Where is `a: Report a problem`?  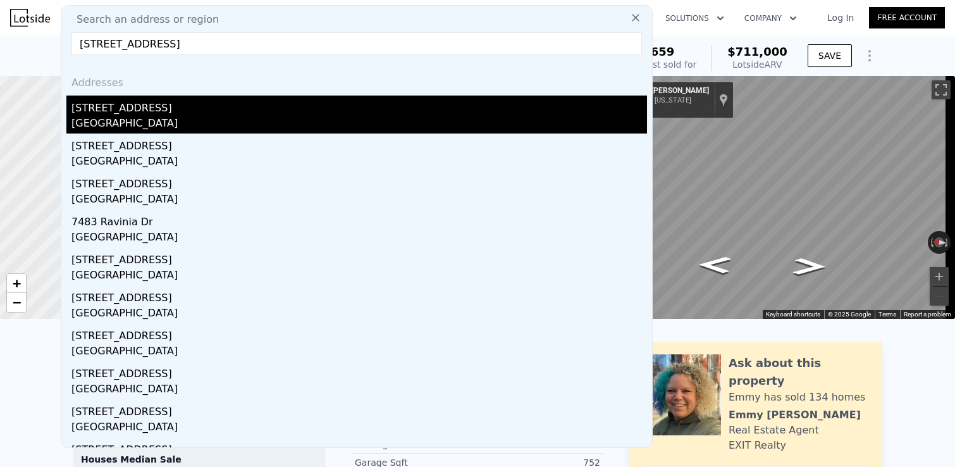
a: Report a problem is located at coordinates (927, 314).